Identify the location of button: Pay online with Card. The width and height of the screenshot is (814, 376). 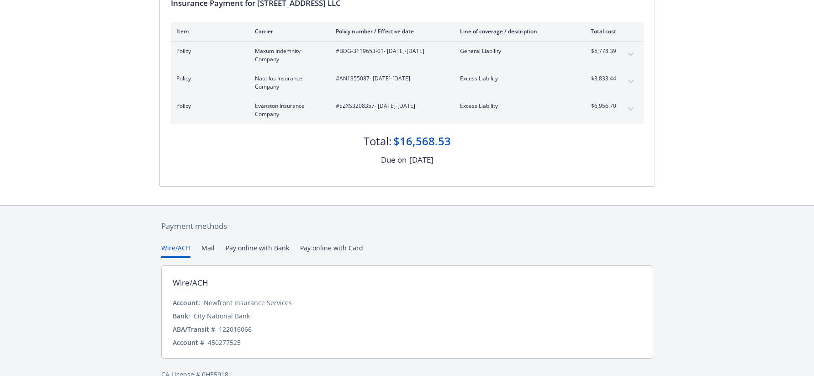
(332, 250).